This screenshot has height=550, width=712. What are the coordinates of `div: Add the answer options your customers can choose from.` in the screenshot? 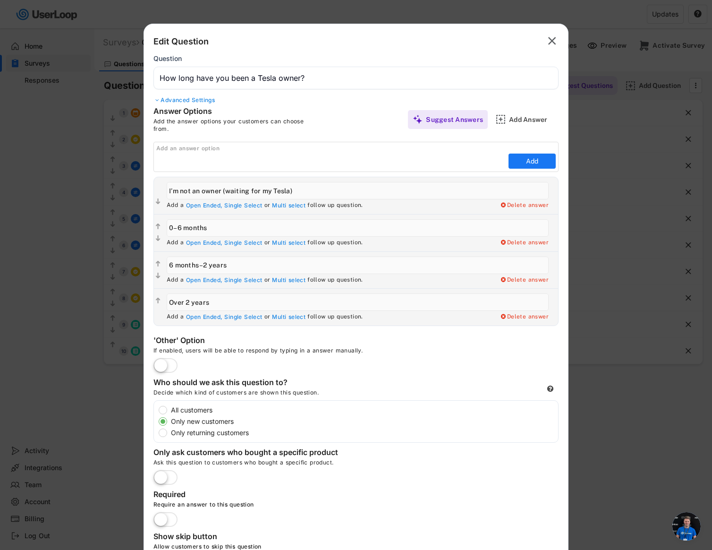 It's located at (236, 125).